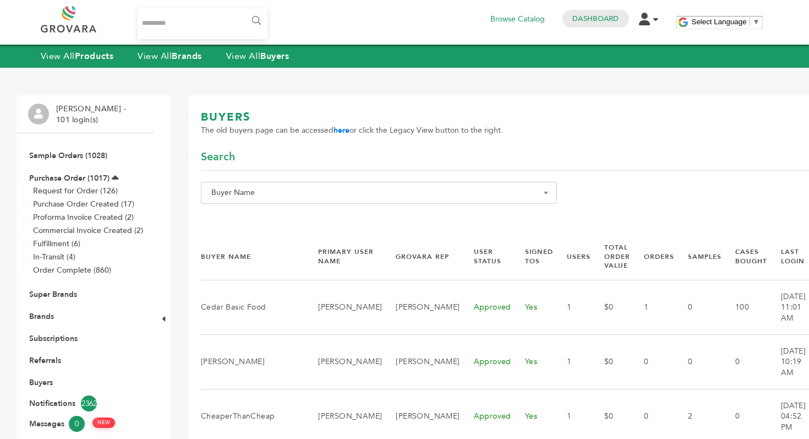 The width and height of the screenshot is (809, 439). What do you see at coordinates (53, 338) in the screenshot?
I see `a: Subscriptions` at bounding box center [53, 338].